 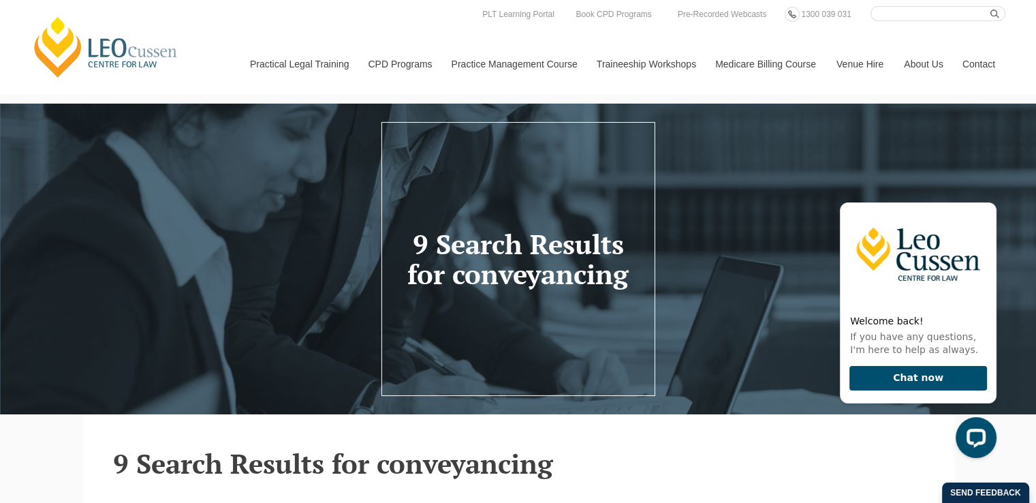 I want to click on a: Medicare Billing Course, so click(x=765, y=64).